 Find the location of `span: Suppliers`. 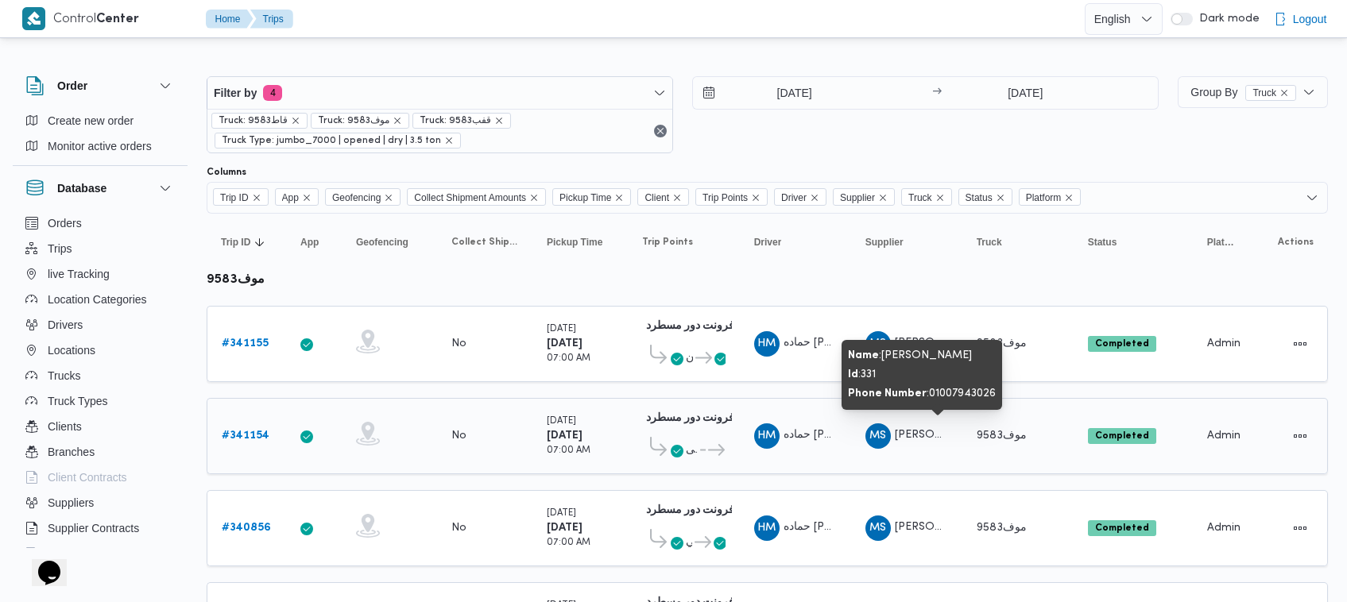

span: Suppliers is located at coordinates (71, 503).